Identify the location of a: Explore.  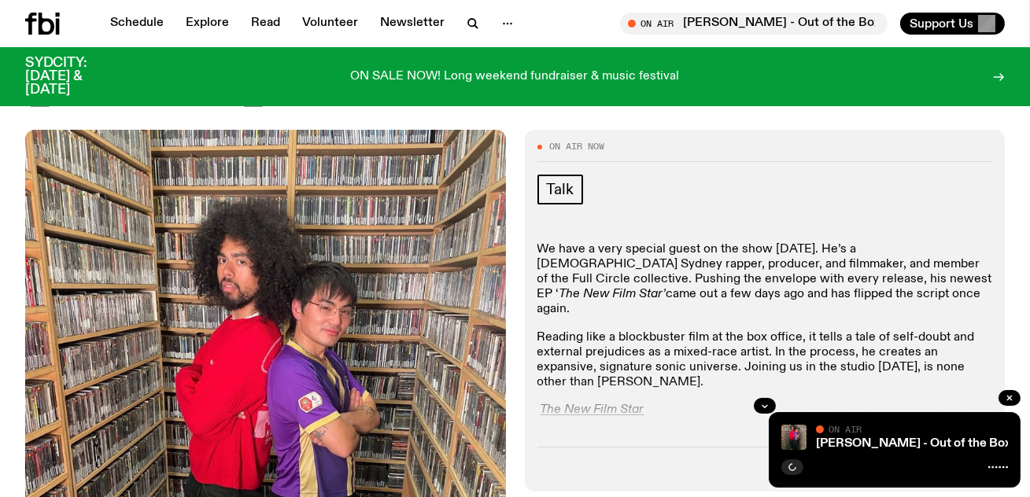
(207, 24).